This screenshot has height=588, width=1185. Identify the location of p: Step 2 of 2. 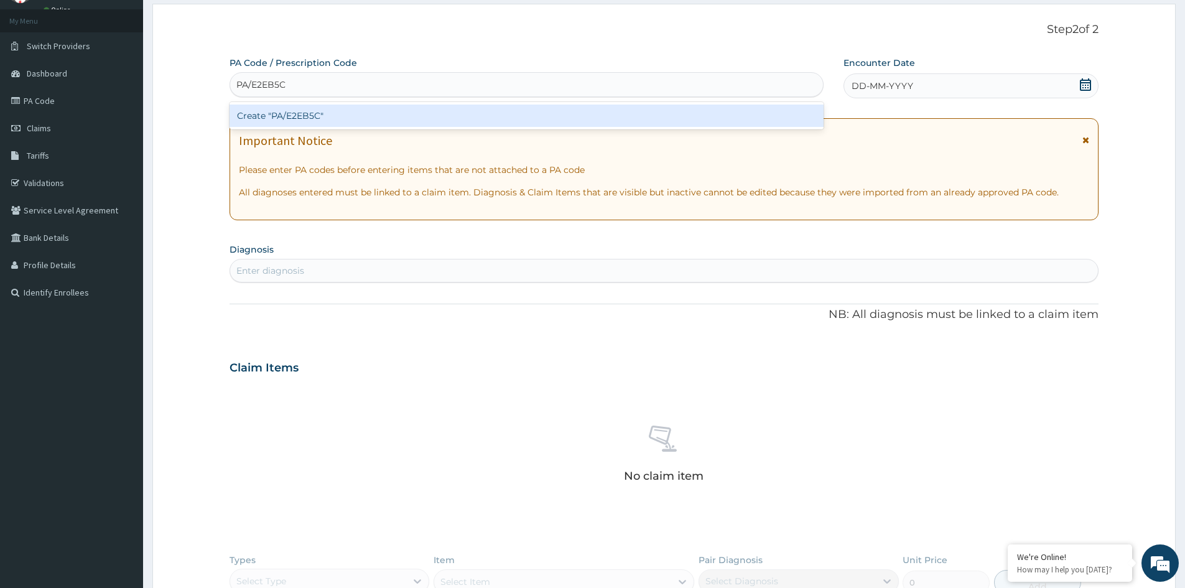
(664, 30).